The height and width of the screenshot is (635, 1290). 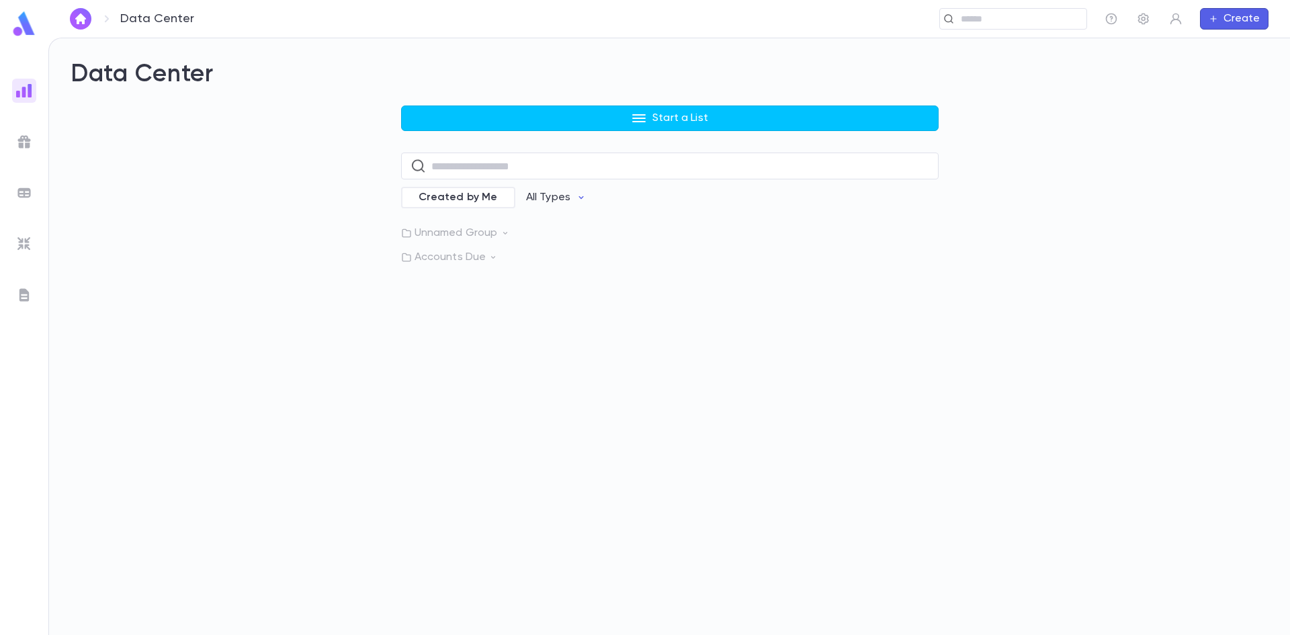 What do you see at coordinates (24, 193) in the screenshot?
I see `img: batches_grey.339ca447c9d9533ef1741baa751efc33.svg` at bounding box center [24, 193].